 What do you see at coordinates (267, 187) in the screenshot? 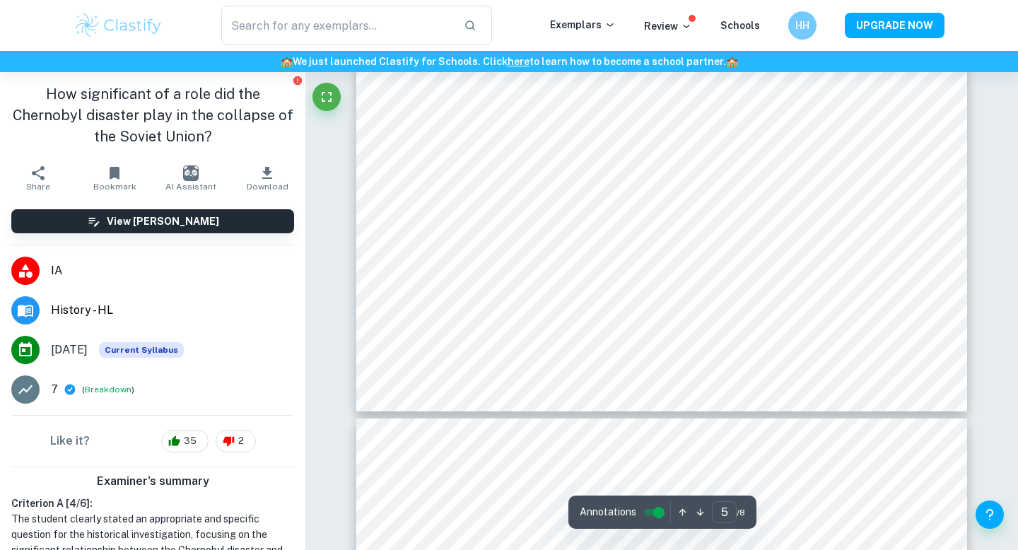
I see `span: Download` at bounding box center [267, 187].